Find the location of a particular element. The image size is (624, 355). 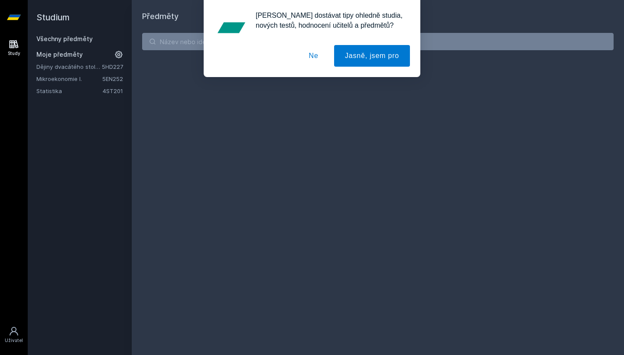

button: Ne is located at coordinates (314, 56).